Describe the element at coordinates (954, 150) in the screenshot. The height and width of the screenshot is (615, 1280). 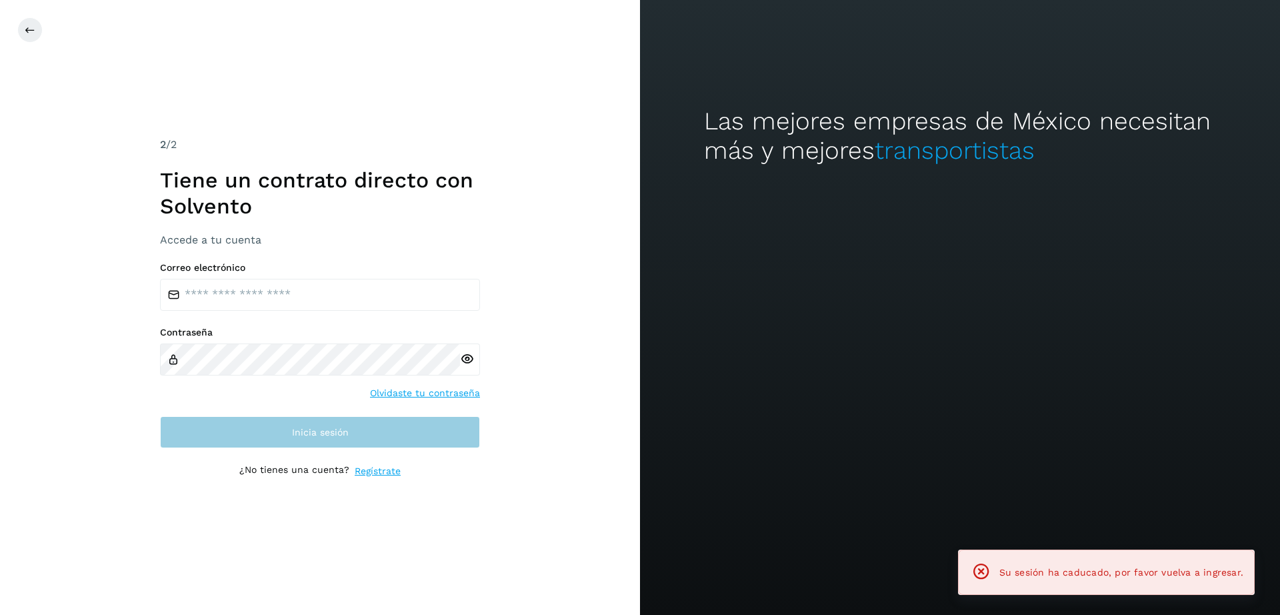
I see `span: transportistas` at that location.